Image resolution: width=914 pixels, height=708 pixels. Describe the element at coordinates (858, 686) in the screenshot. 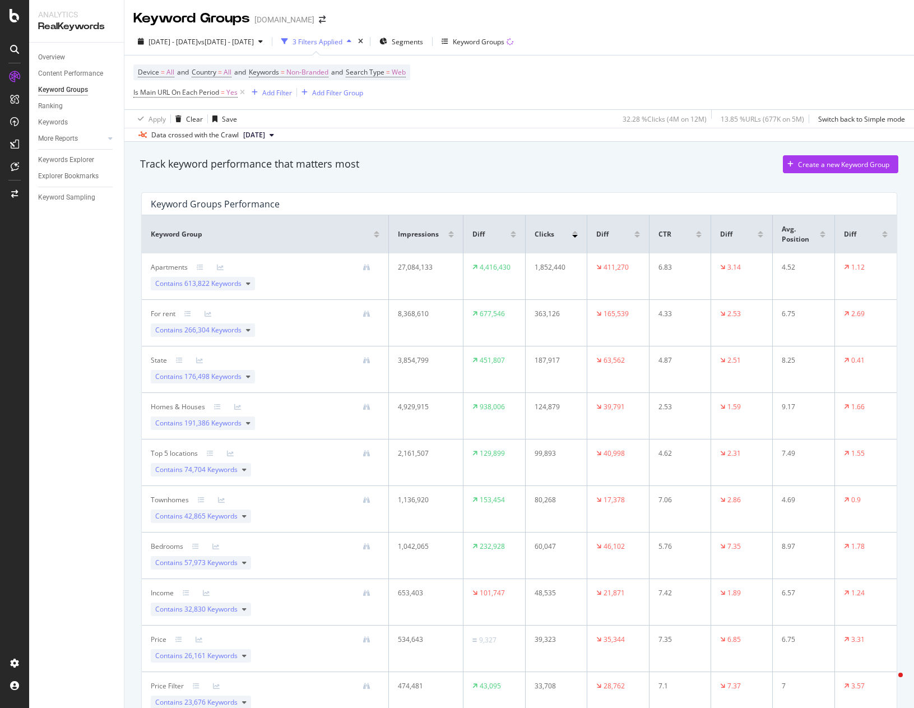

I see `div: 3.57` at that location.